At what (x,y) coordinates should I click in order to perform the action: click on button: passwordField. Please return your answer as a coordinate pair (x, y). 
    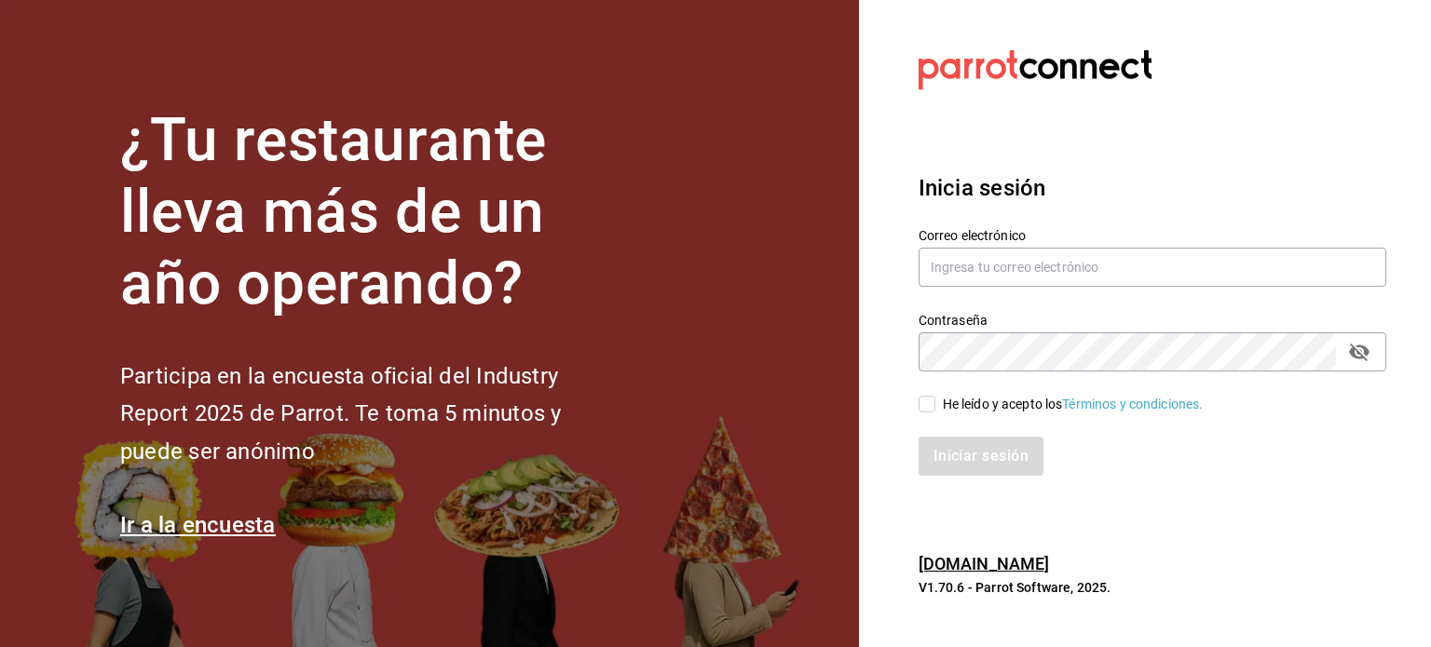
    Looking at the image, I should click on (1359, 352).